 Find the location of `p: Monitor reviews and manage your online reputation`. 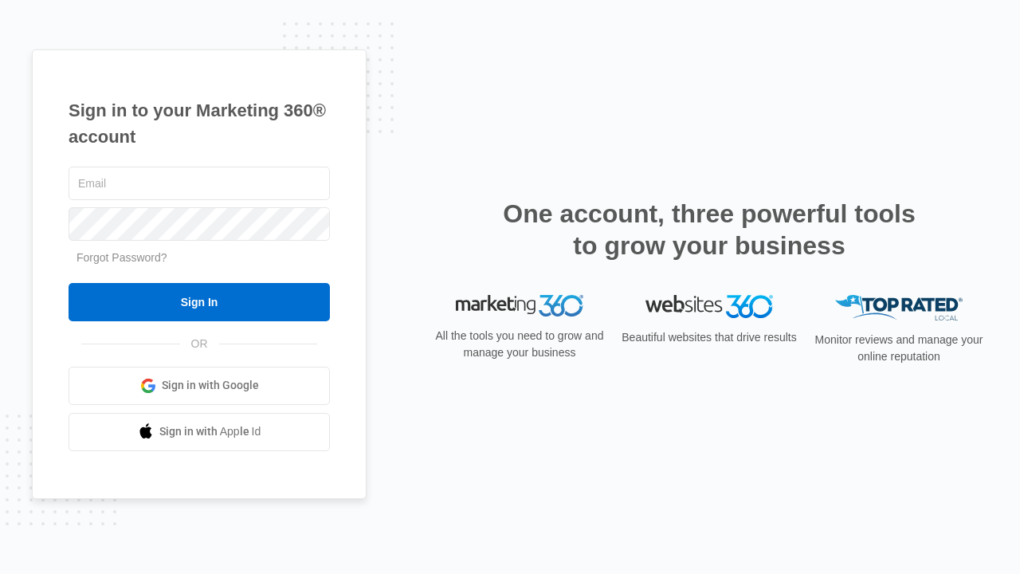

p: Monitor reviews and manage your online reputation is located at coordinates (899, 348).